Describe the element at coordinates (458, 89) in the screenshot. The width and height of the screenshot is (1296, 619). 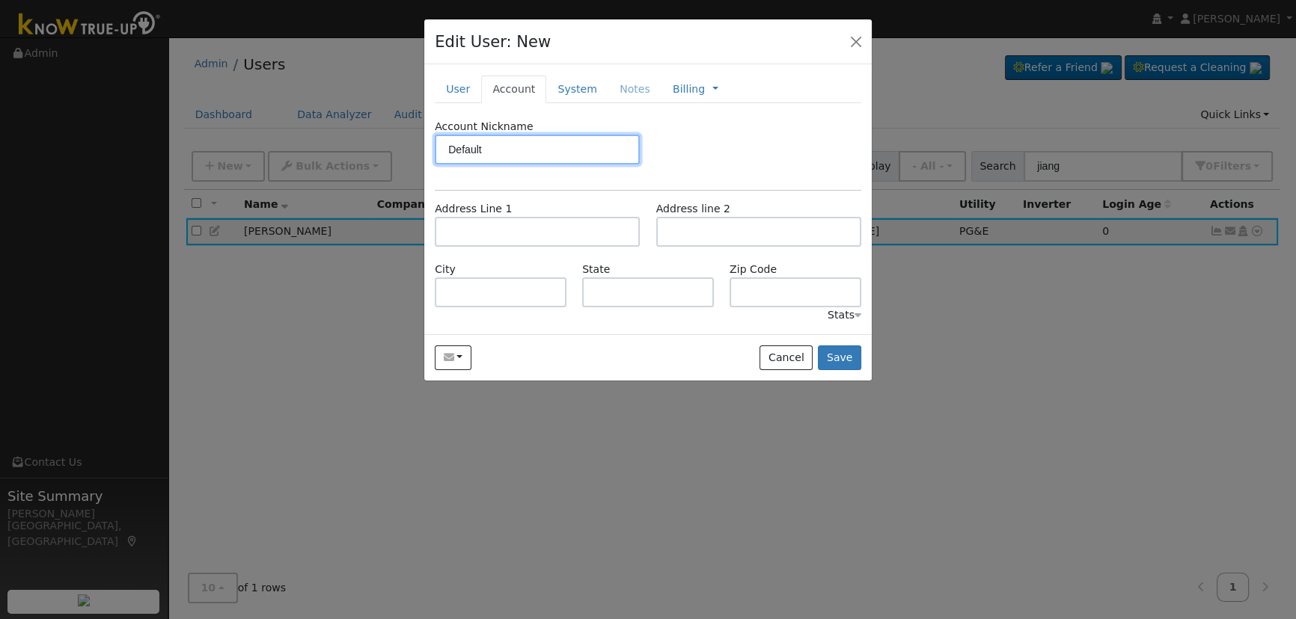
I see `a: User` at that location.